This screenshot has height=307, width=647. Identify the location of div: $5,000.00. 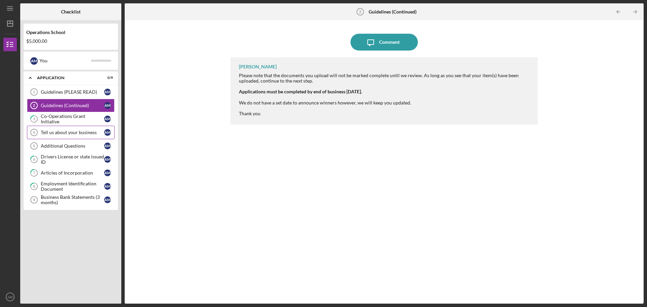
(71, 41).